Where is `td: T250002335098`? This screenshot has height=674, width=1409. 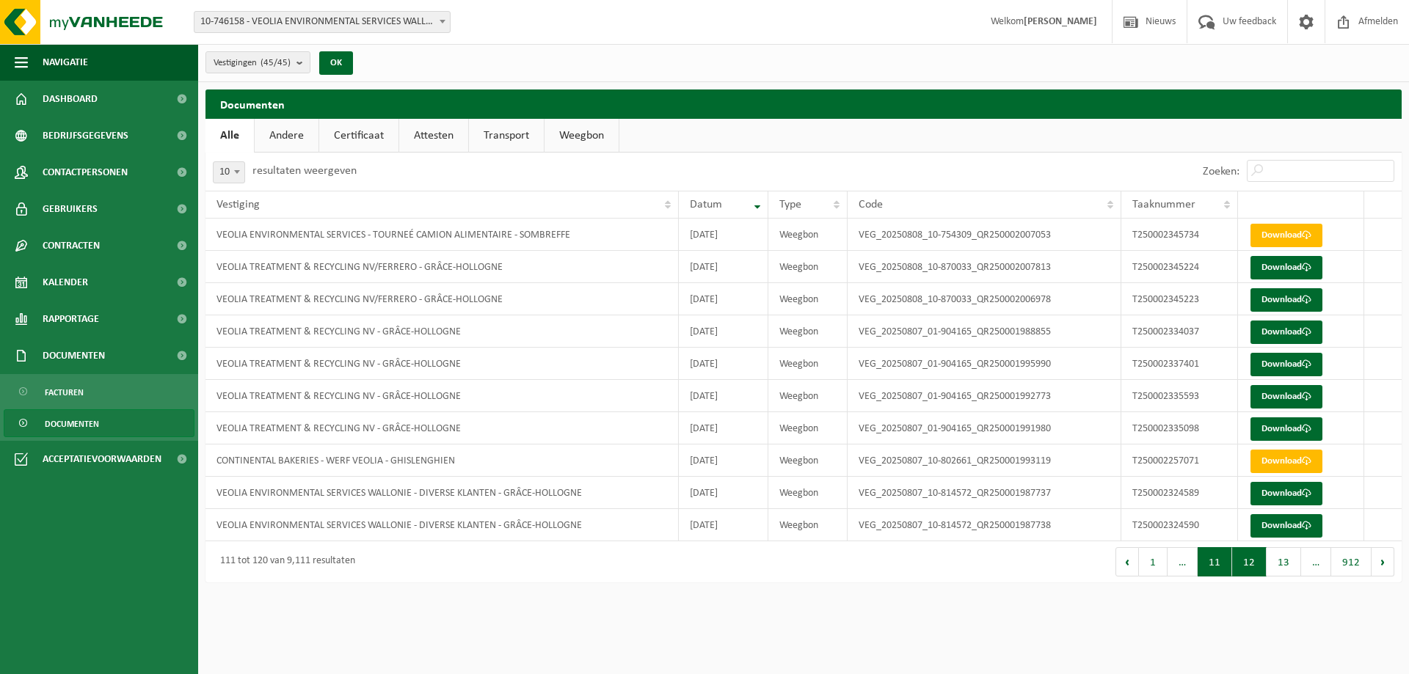 td: T250002335098 is located at coordinates (1179, 429).